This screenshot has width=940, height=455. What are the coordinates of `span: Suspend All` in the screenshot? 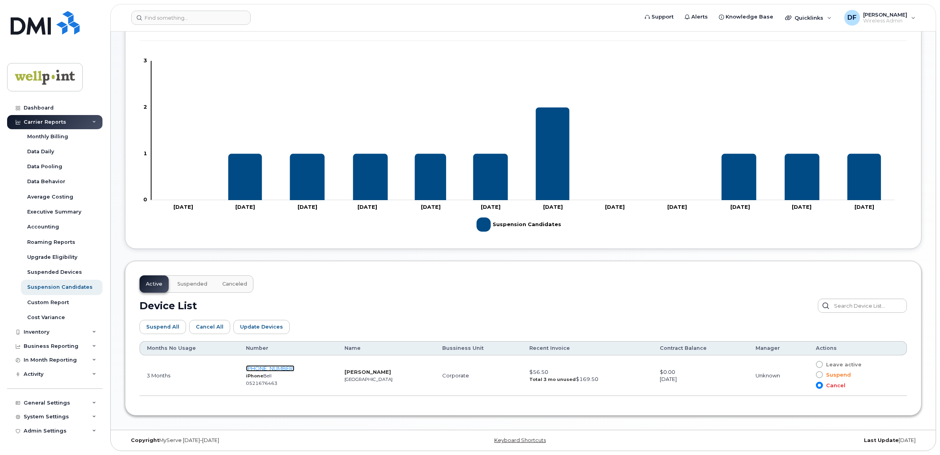 It's located at (163, 327).